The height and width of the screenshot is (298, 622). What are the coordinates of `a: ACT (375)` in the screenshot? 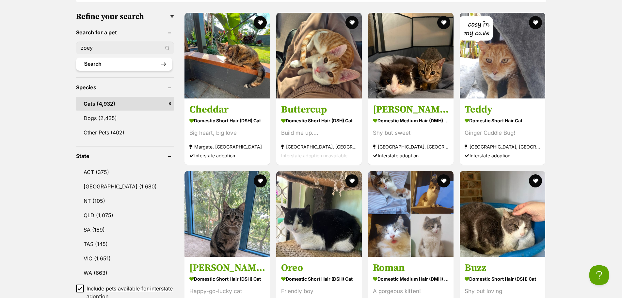 It's located at (125, 172).